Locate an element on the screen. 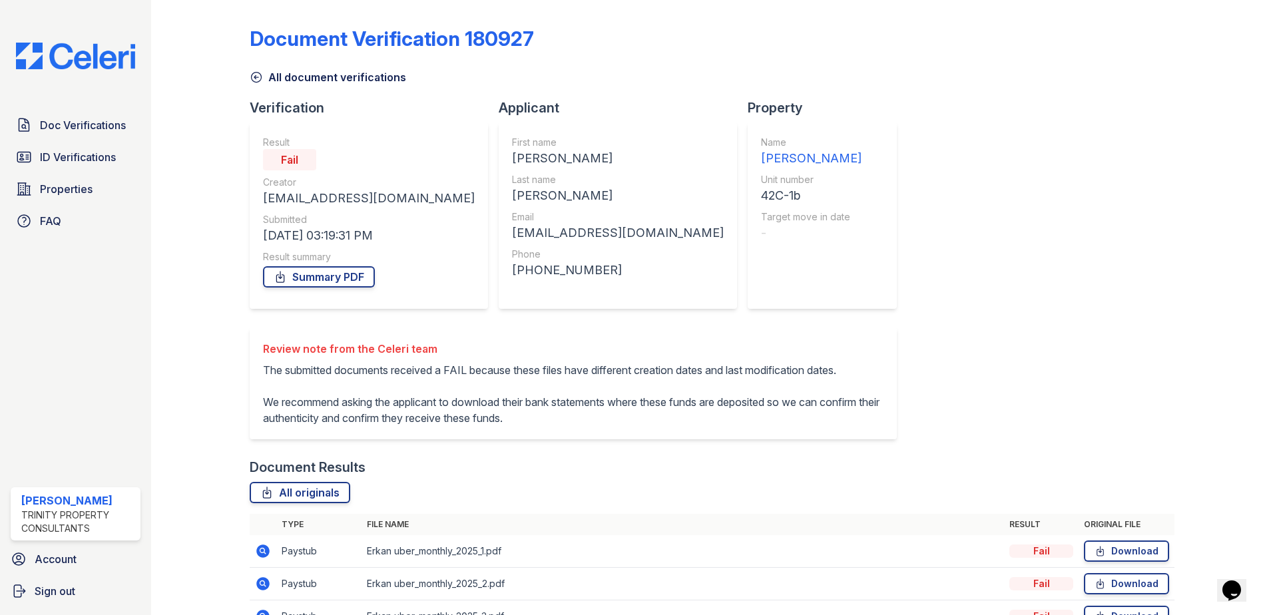  div: Last name is located at coordinates (618, 180).